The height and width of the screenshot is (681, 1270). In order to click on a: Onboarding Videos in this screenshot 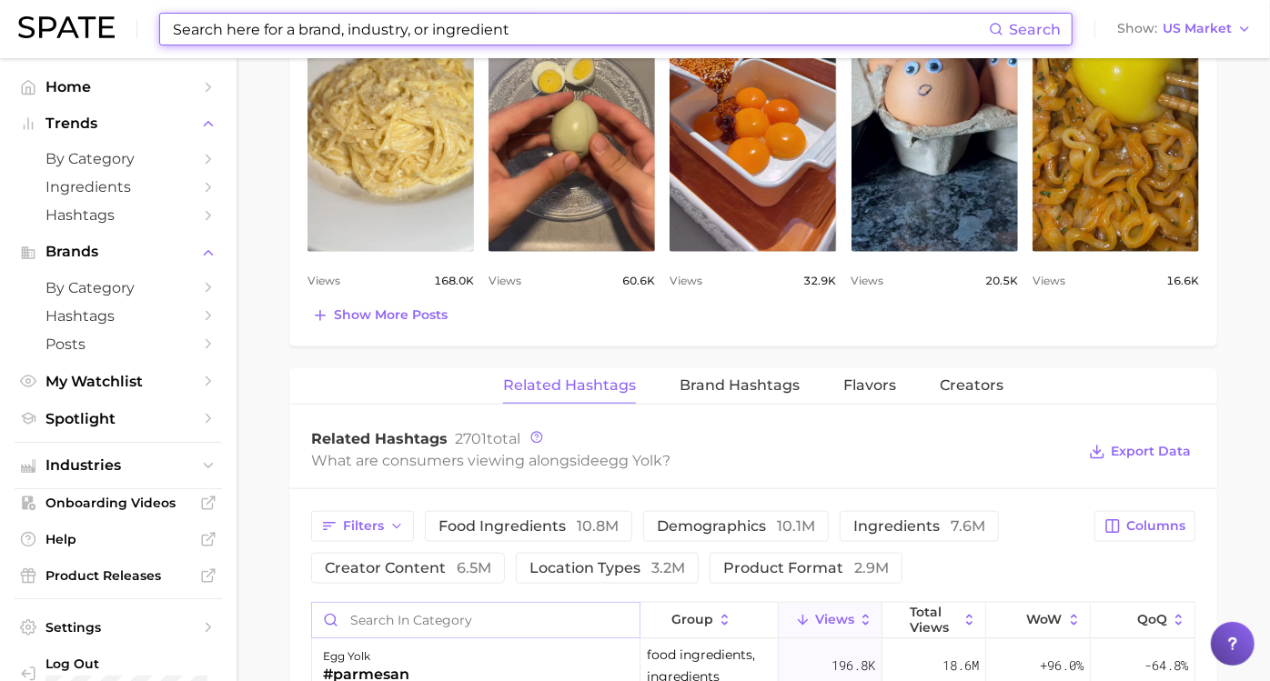, I will do `click(118, 503)`.